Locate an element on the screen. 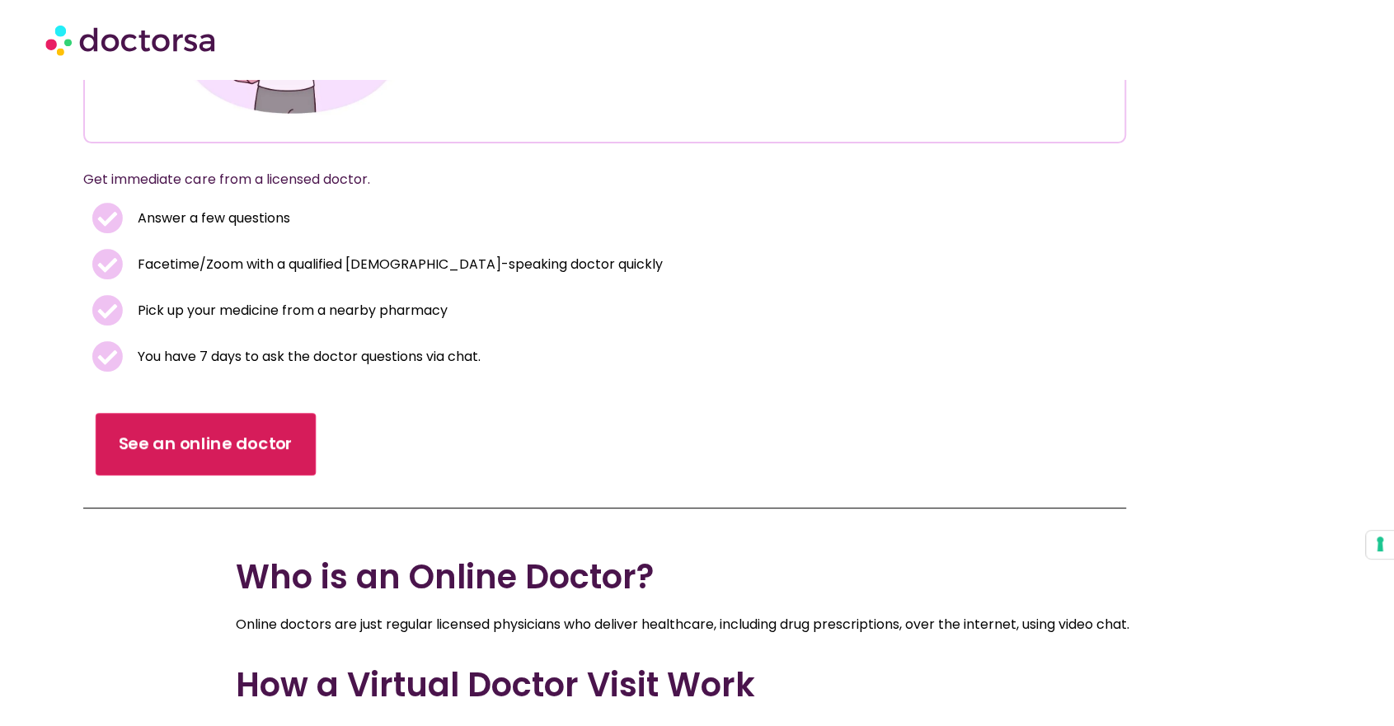 This screenshot has width=1394, height=726. button: Your consent preferences for tracking technologies is located at coordinates (1380, 545).